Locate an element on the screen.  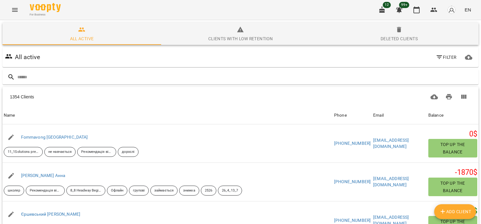
p: Офлайн is located at coordinates (117, 191).